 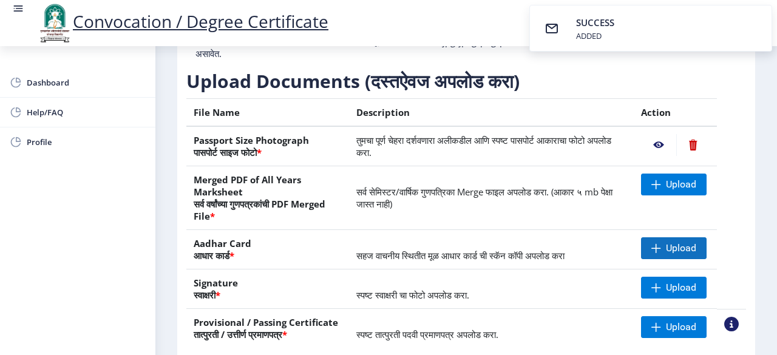 What do you see at coordinates (413, 295) in the screenshot?
I see `span: स्पष्ट स्वाक्षरी चा फोटो अपलोड करा.` at bounding box center [413, 295].